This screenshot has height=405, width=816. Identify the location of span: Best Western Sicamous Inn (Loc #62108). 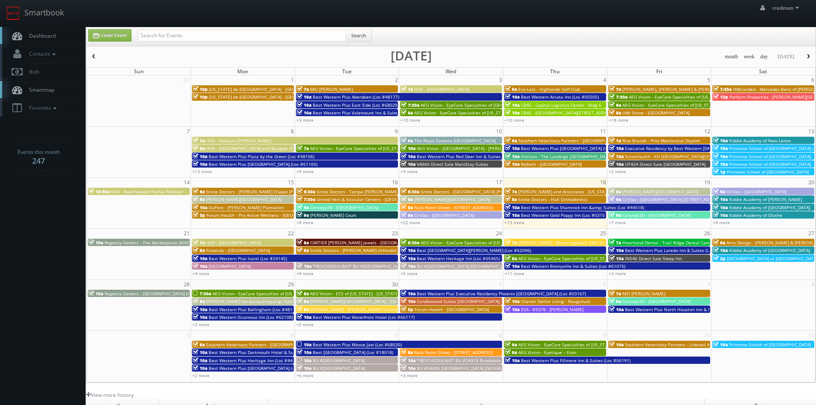
(251, 317).